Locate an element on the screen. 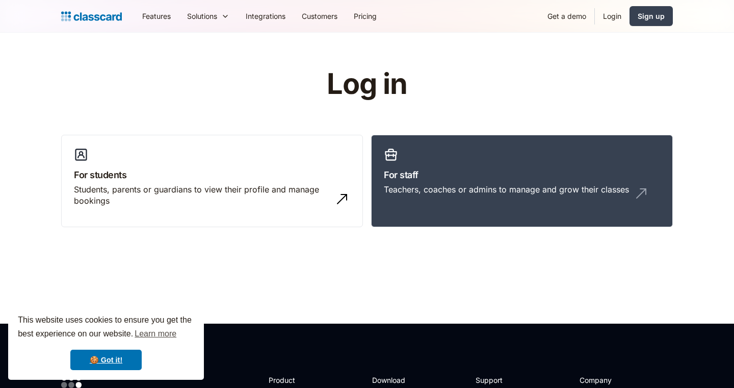 The width and height of the screenshot is (734, 388). div: cookieconsent is located at coordinates (106, 342).